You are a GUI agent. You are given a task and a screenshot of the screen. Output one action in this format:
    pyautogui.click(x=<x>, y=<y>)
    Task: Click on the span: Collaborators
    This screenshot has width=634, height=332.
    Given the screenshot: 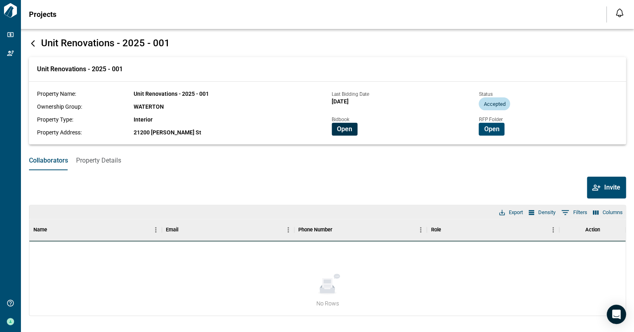 What is the action you would take?
    pyautogui.click(x=48, y=161)
    